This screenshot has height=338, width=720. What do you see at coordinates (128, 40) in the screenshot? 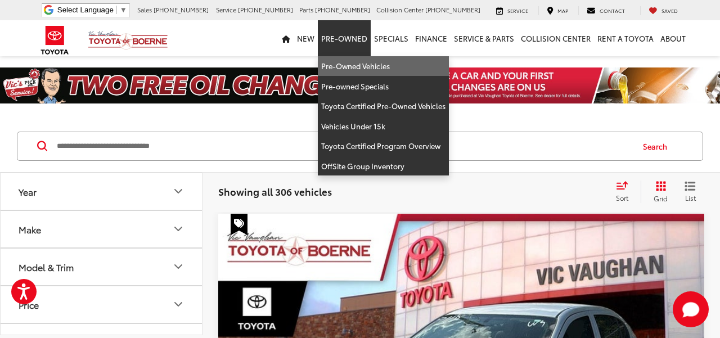
I see `img: Vic Vaughan Toyota of Boerne` at bounding box center [128, 40].